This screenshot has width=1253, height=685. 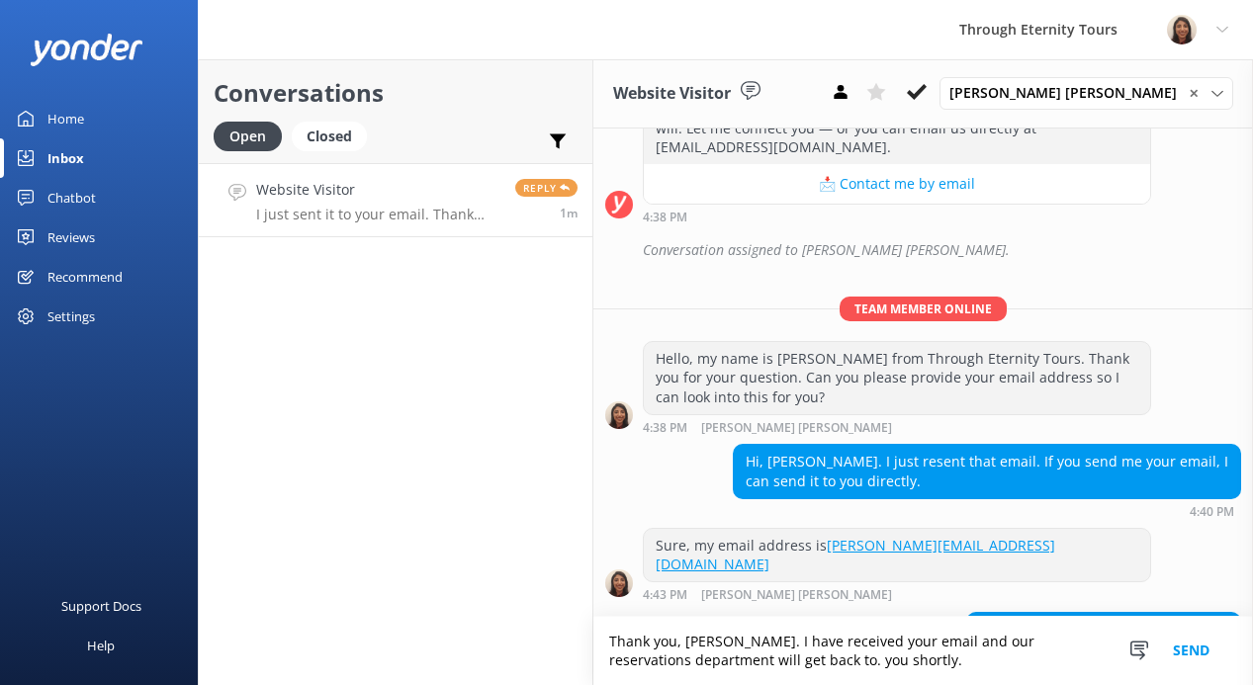 I want to click on div: Settings, so click(x=71, y=316).